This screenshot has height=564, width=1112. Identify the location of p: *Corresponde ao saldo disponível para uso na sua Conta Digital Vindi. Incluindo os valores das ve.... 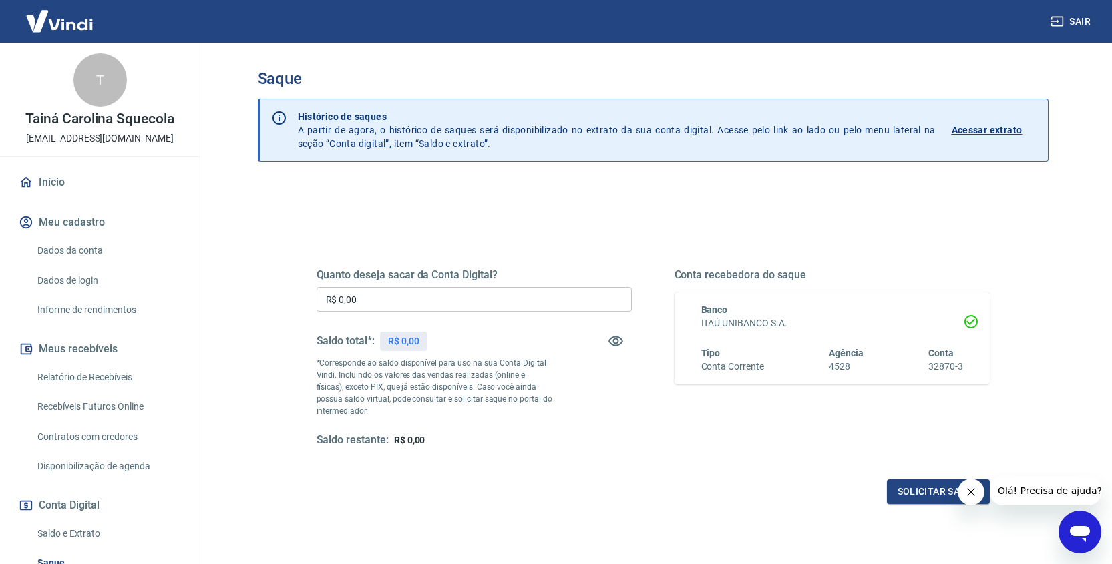
(435, 387).